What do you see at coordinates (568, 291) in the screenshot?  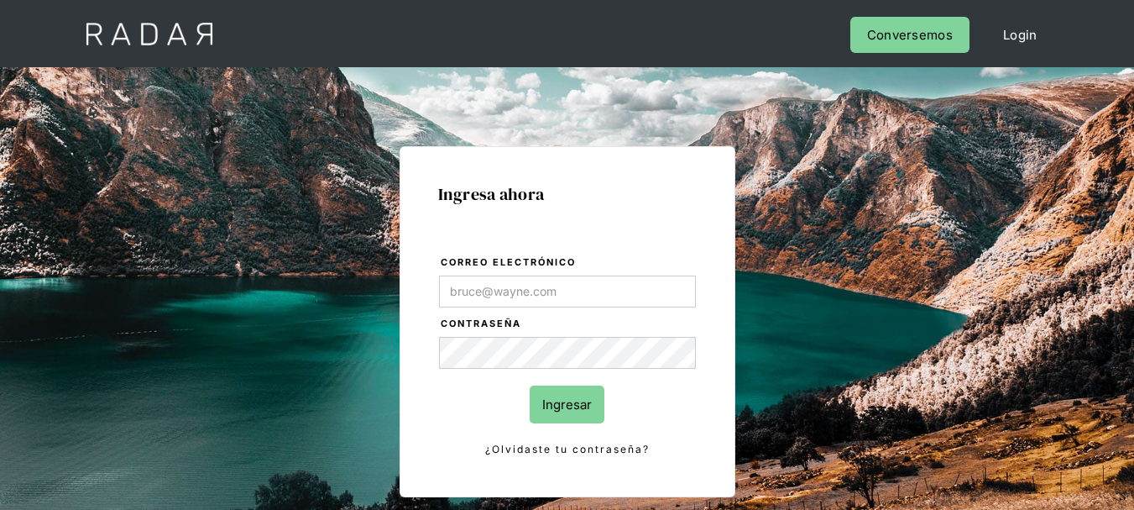 I see `input: bruce@wayne.com` at bounding box center [568, 291].